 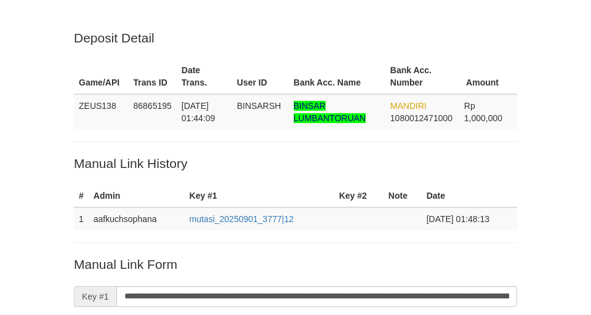 What do you see at coordinates (483, 112) in the screenshot?
I see `span: Rp 1,000,000` at bounding box center [483, 112].